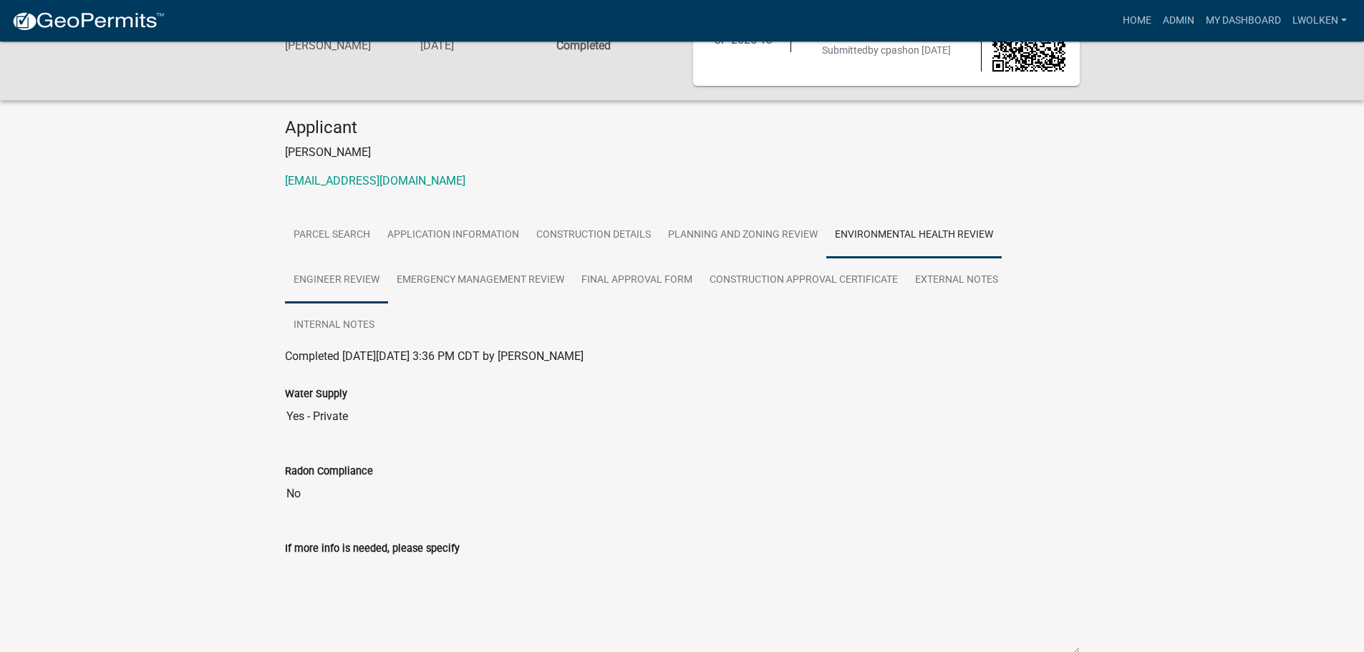 This screenshot has height=652, width=1364. Describe the element at coordinates (914, 236) in the screenshot. I see `a: Environmental Health Review` at that location.